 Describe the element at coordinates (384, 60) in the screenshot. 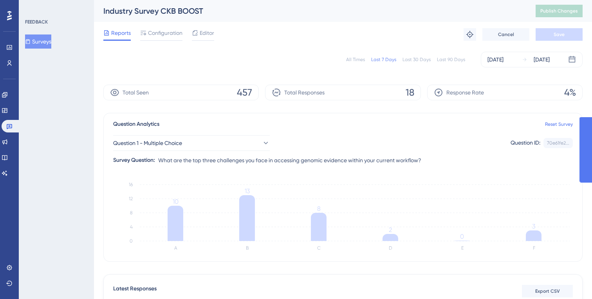

I see `div: Last 7 Days` at that location.